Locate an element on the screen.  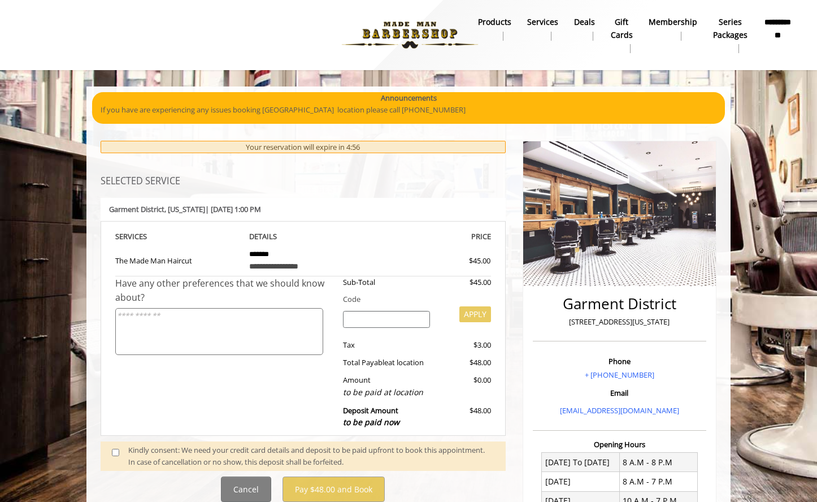
span: to be paid now is located at coordinates (371, 421).